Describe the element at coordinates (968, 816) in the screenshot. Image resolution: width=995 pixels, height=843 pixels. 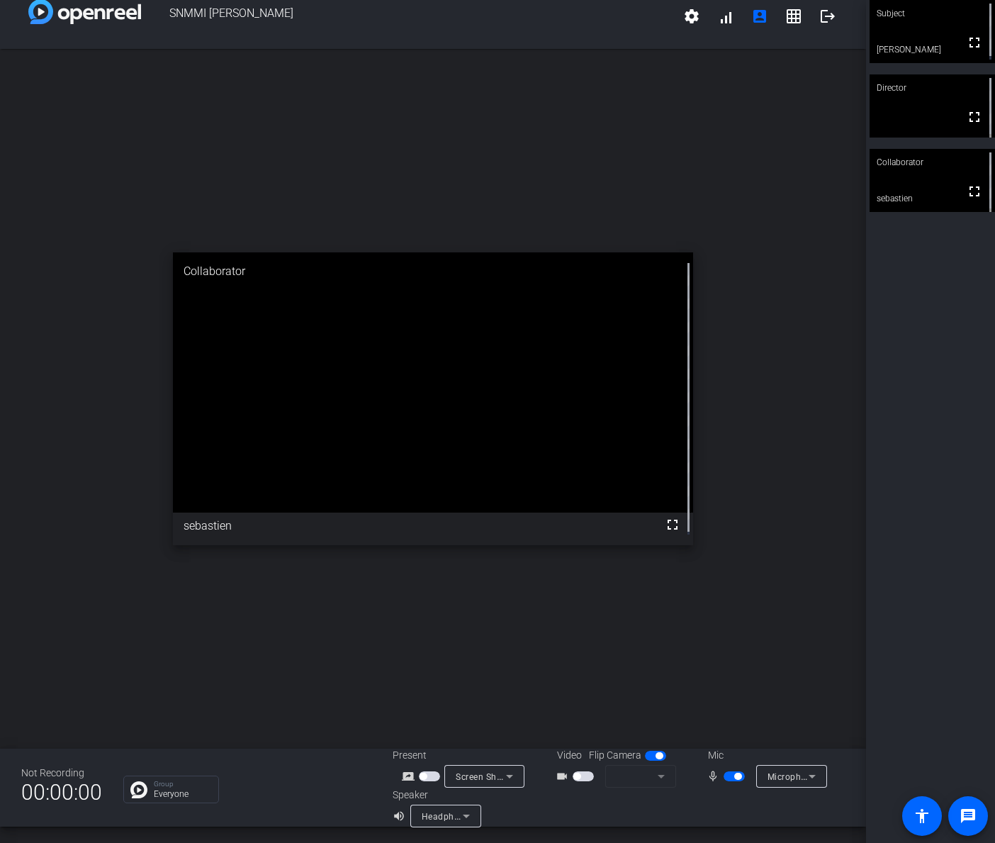
I see `mat-icon: message` at that location.